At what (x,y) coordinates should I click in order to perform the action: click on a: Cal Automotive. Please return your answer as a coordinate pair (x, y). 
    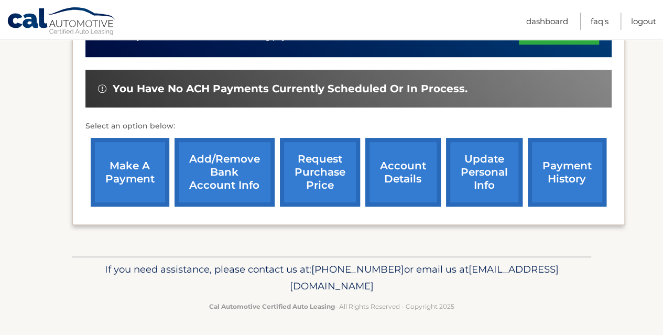
    Looking at the image, I should click on (62, 22).